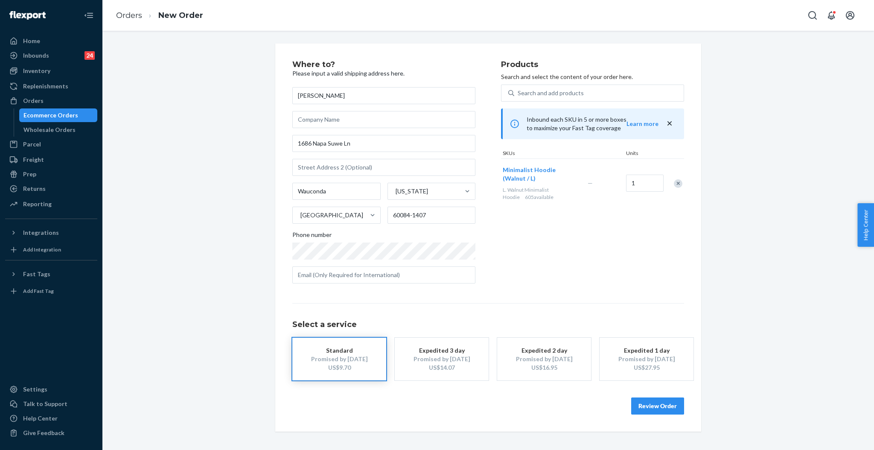  What do you see at coordinates (526, 193) in the screenshot?
I see `span: L. Walnut Minimalist Hoodie` at bounding box center [526, 193].